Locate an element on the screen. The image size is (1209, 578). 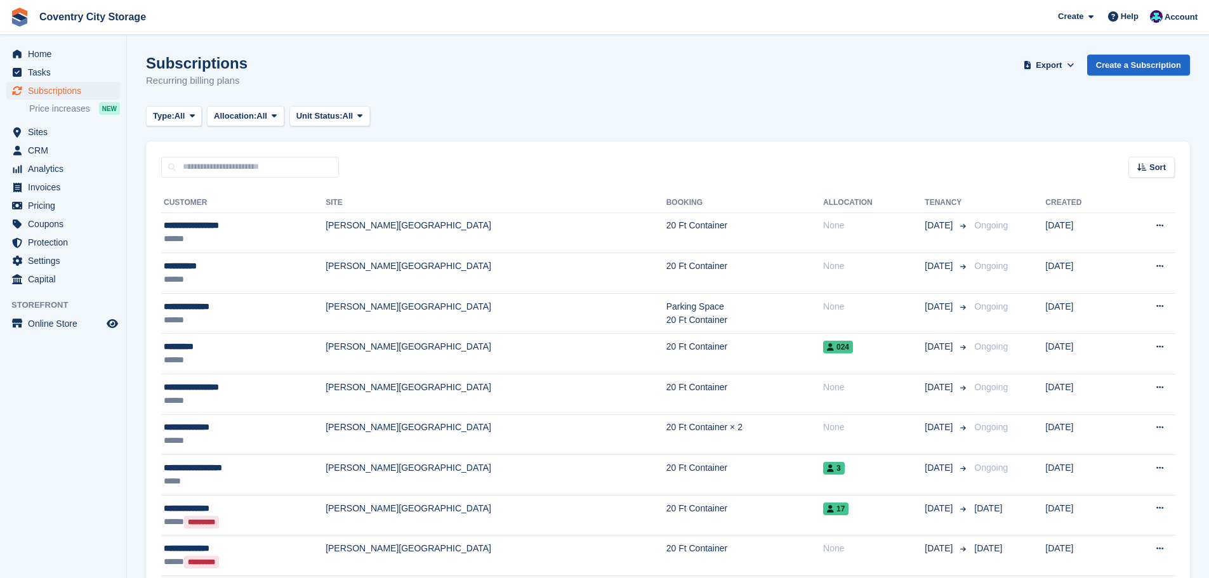
span: Settings is located at coordinates (66, 261).